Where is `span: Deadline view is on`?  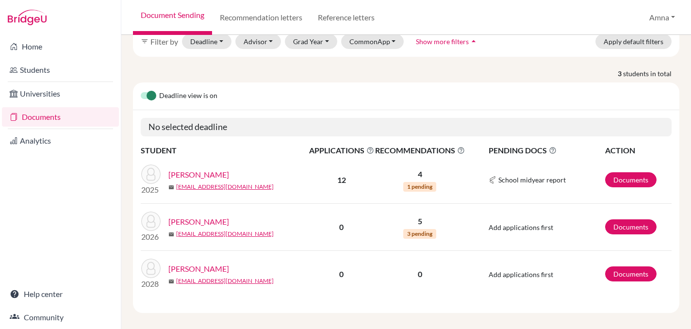
span: Deadline view is on is located at coordinates (188, 96).